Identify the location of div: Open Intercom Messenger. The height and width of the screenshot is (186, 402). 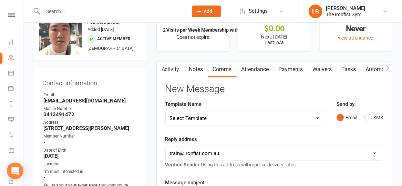
(15, 171).